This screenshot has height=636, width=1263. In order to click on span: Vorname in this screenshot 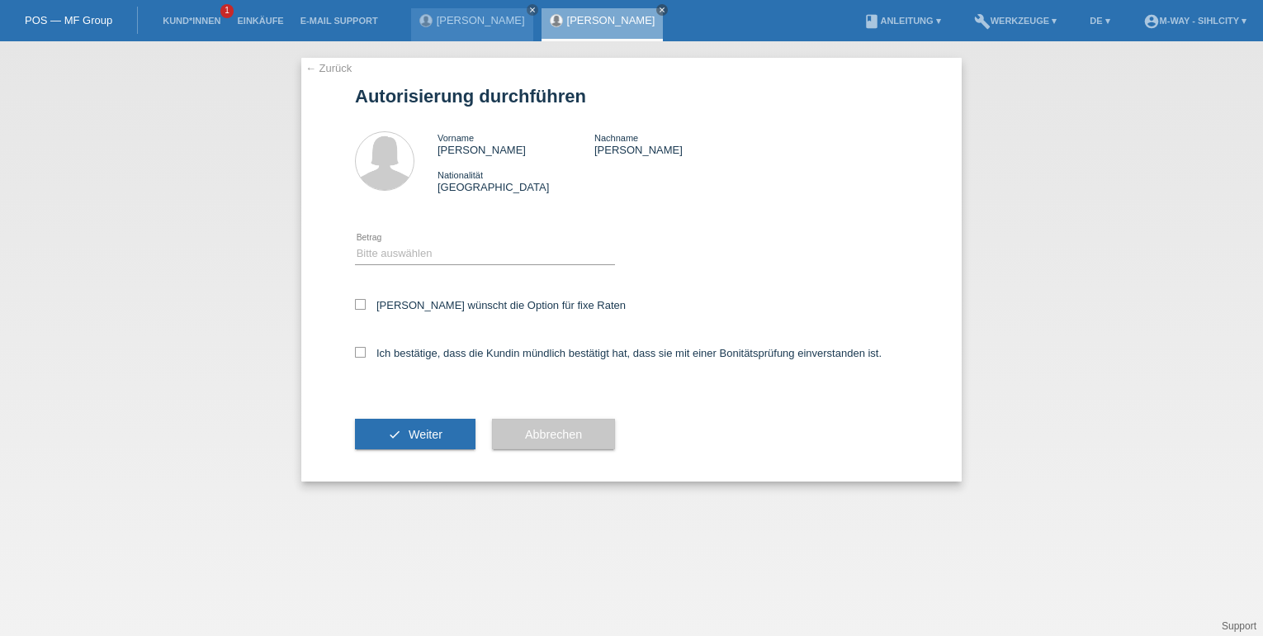, I will do `click(456, 138)`.